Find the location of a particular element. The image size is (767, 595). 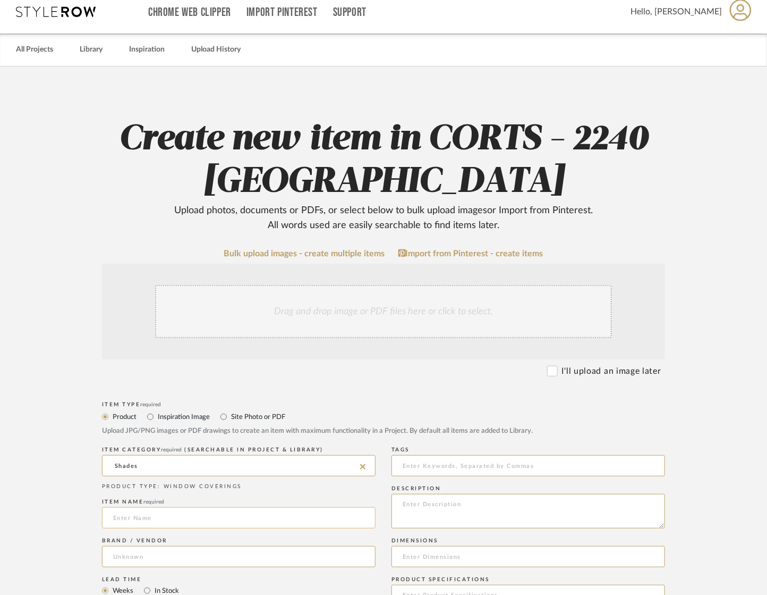

div: ITEM CATEGORY is located at coordinates (239, 450).